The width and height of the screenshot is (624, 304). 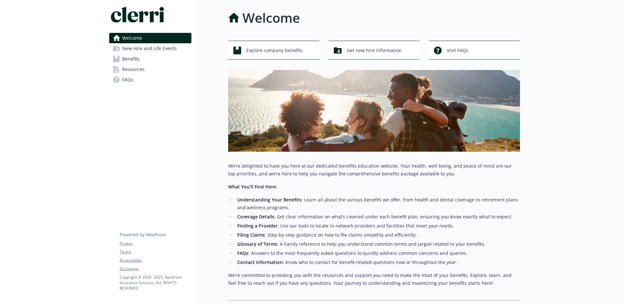 What do you see at coordinates (150, 38) in the screenshot?
I see `a: Welcome` at bounding box center [150, 38].